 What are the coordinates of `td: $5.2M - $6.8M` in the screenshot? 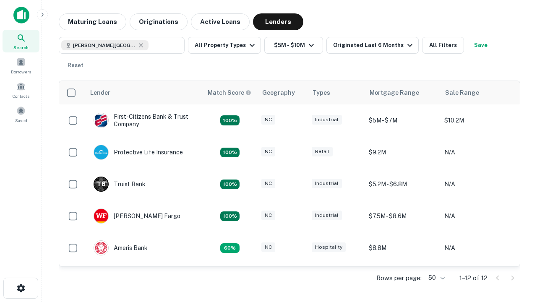 It's located at (402, 184).